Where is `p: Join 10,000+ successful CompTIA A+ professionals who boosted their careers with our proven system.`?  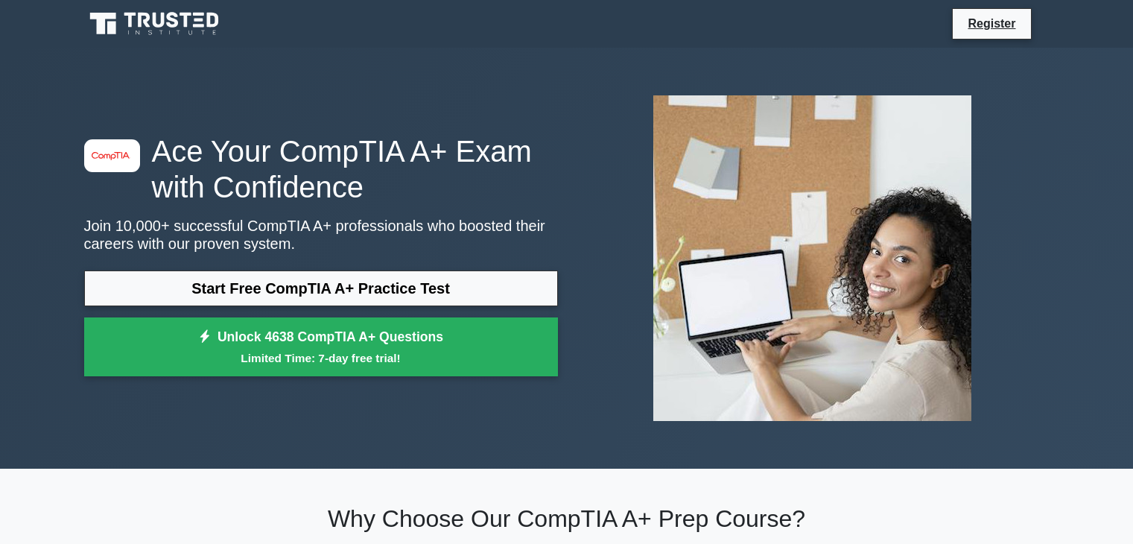 p: Join 10,000+ successful CompTIA A+ professionals who boosted their careers with our proven system. is located at coordinates (321, 235).